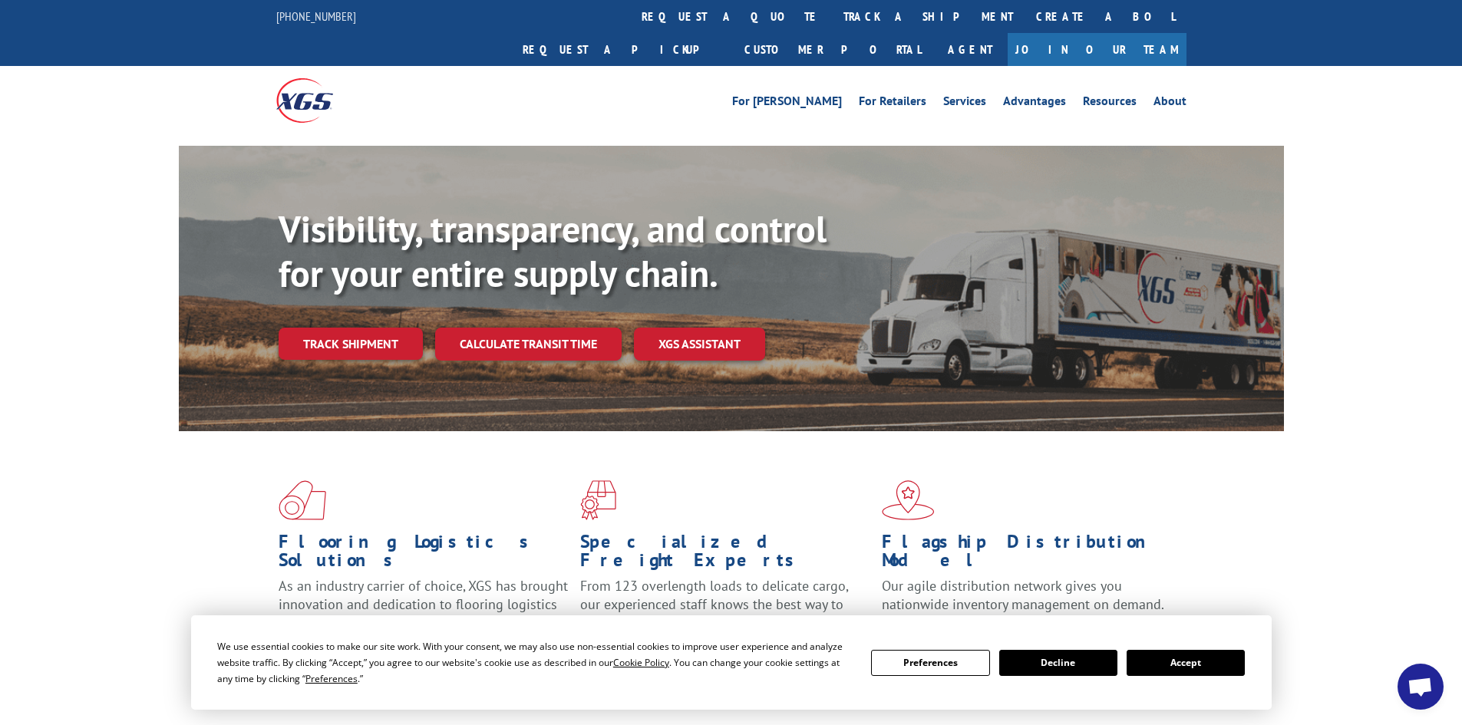 The width and height of the screenshot is (1462, 725). I want to click on h1: Specialized Freight Experts, so click(725, 555).